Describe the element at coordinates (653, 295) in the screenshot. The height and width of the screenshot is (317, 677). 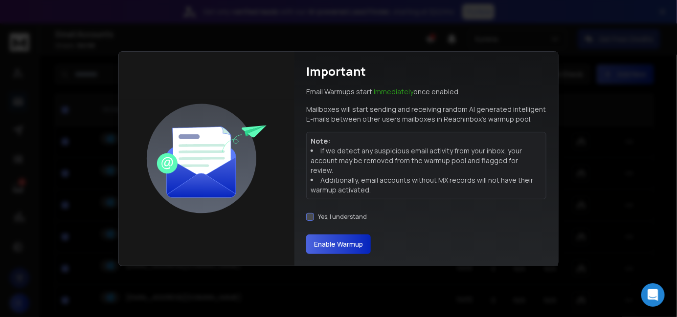
I see `div: Open Intercom Messenger` at that location.